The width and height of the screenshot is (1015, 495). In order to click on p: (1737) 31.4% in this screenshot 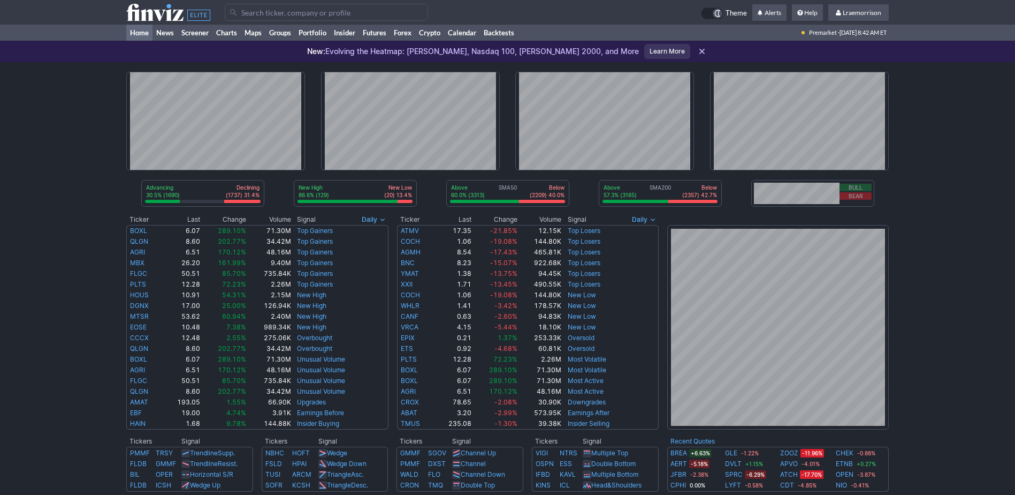, I will do `click(242, 195)`.